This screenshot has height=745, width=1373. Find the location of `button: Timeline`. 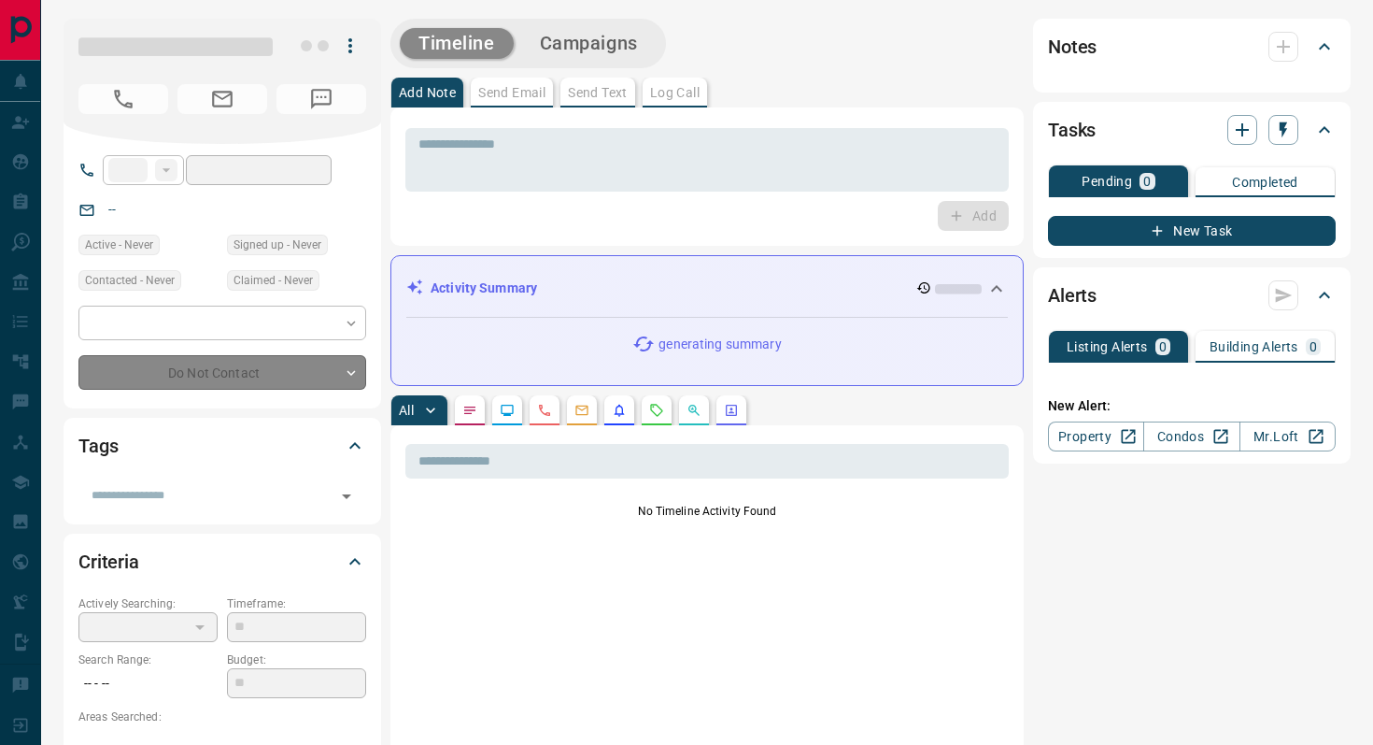

button: Timeline is located at coordinates (457, 43).